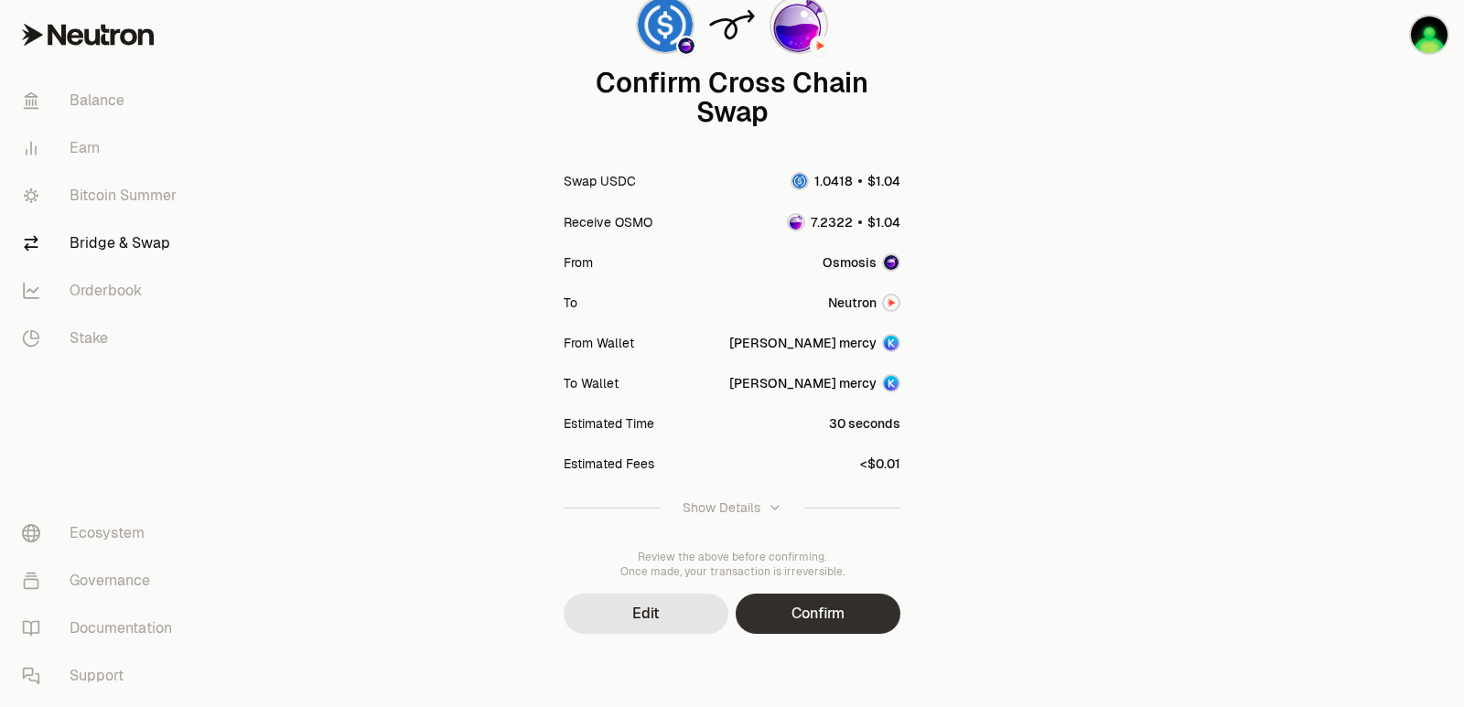 The height and width of the screenshot is (707, 1464). What do you see at coordinates (102, 196) in the screenshot?
I see `a: Bitcoin Summer` at bounding box center [102, 196].